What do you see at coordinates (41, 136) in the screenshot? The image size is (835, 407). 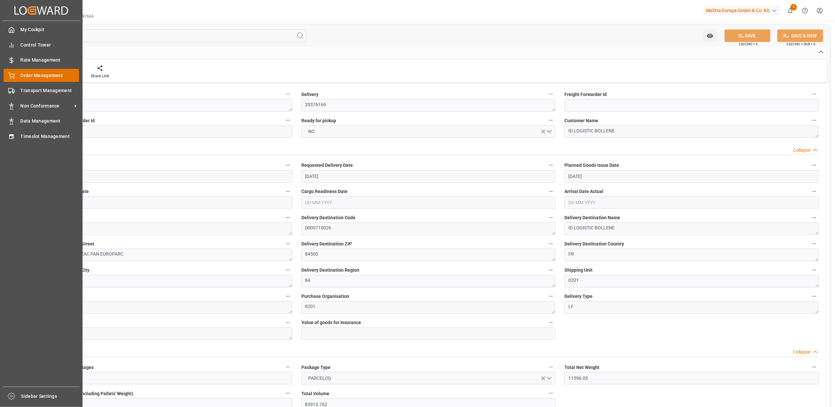 I see `a: Timeslot Management` at bounding box center [41, 136].